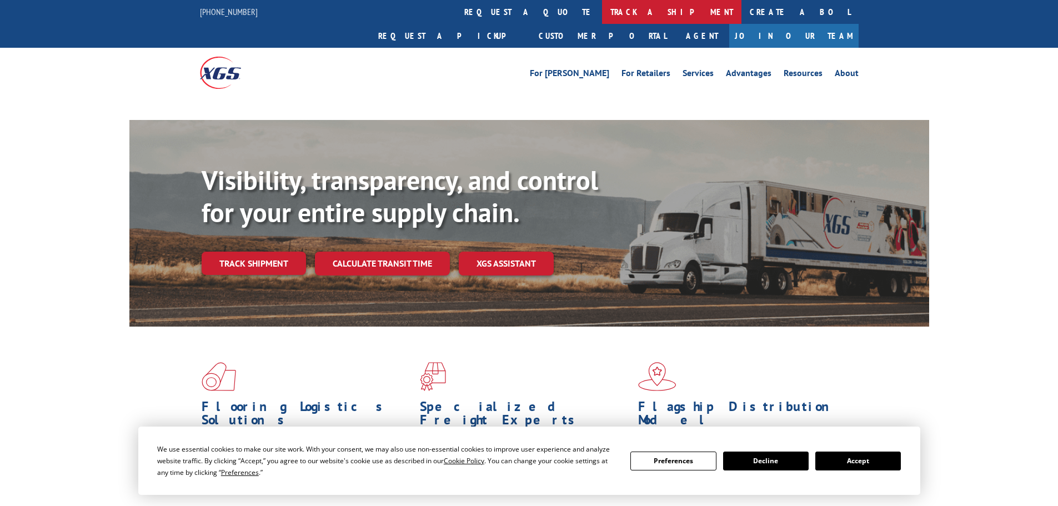 Image resolution: width=1058 pixels, height=506 pixels. Describe the element at coordinates (387, 460) in the screenshot. I see `div: We use essential cookies to make our site work. With your consent, we may also use non-essential ...` at that location.